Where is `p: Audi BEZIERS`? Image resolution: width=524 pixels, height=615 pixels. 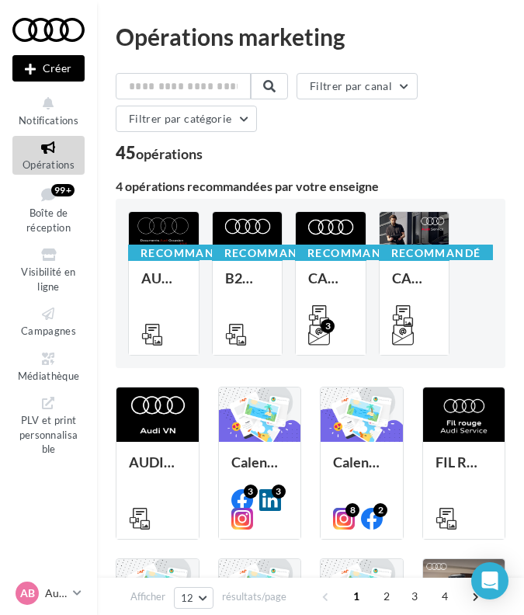
p: Audi BEZIERS is located at coordinates (56, 593).